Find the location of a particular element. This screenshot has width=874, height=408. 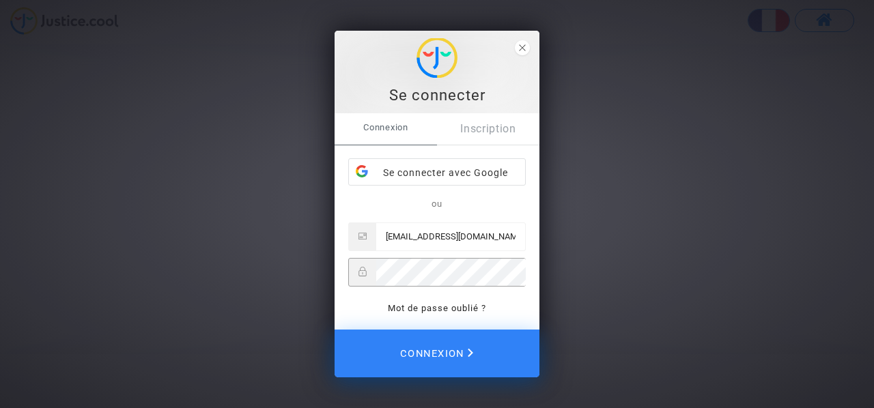

div: Se connecter avec Google is located at coordinates (437, 173).